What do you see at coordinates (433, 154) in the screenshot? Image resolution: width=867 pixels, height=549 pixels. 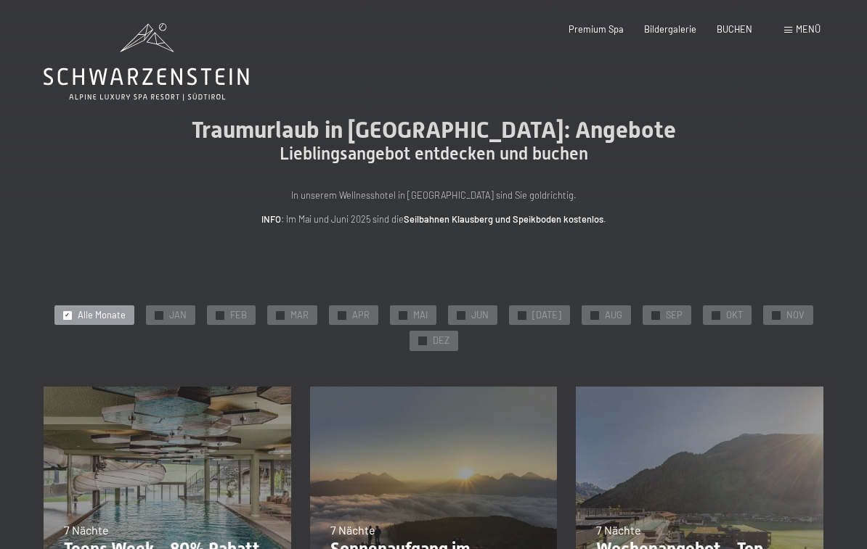 I see `span: Lieblingsangebot entdecken und buchen` at bounding box center [433, 154].